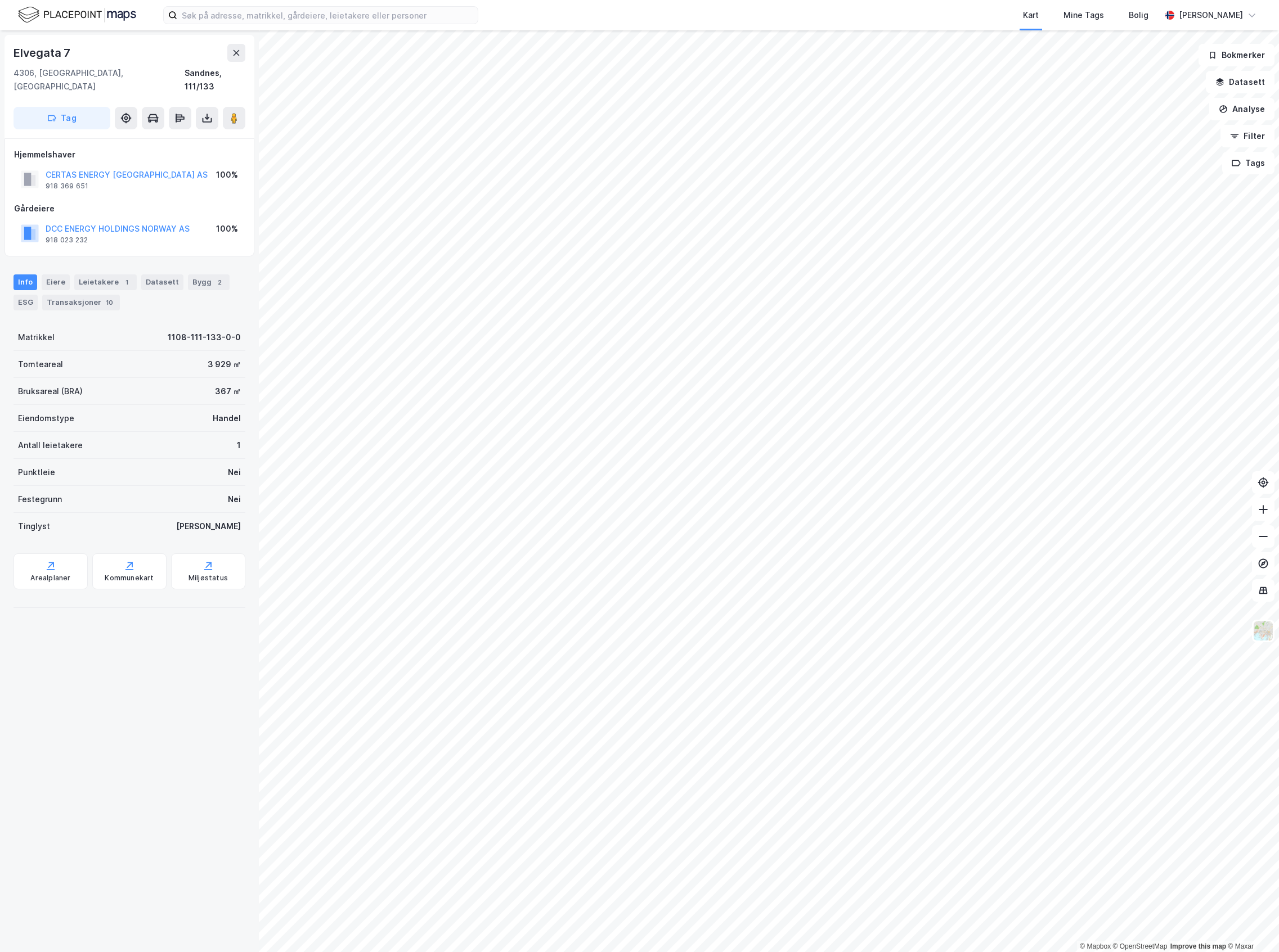  Describe the element at coordinates (1239, 82) in the screenshot. I see `button: Datasett` at that location.